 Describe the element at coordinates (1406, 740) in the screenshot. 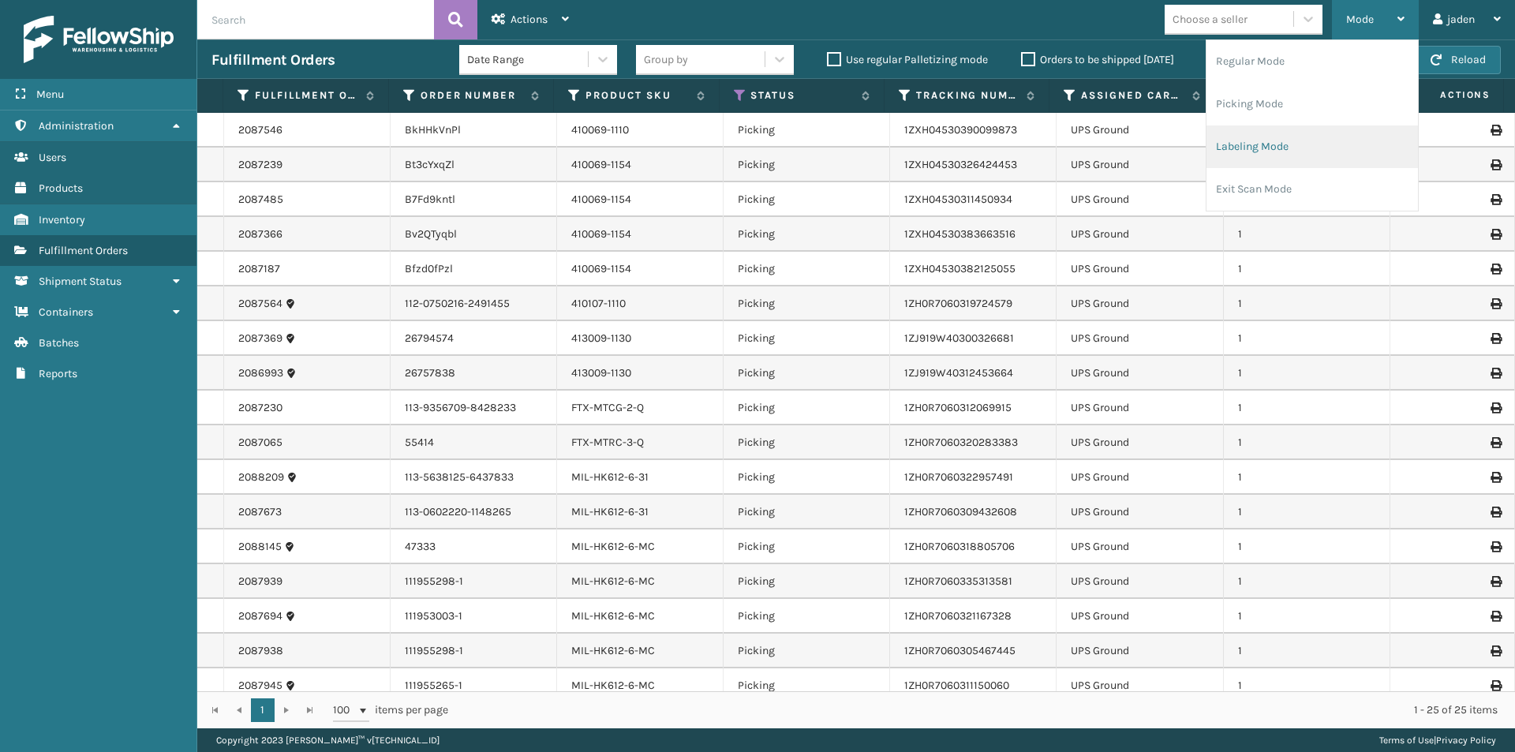

I see `a: Terms of Use` at that location.